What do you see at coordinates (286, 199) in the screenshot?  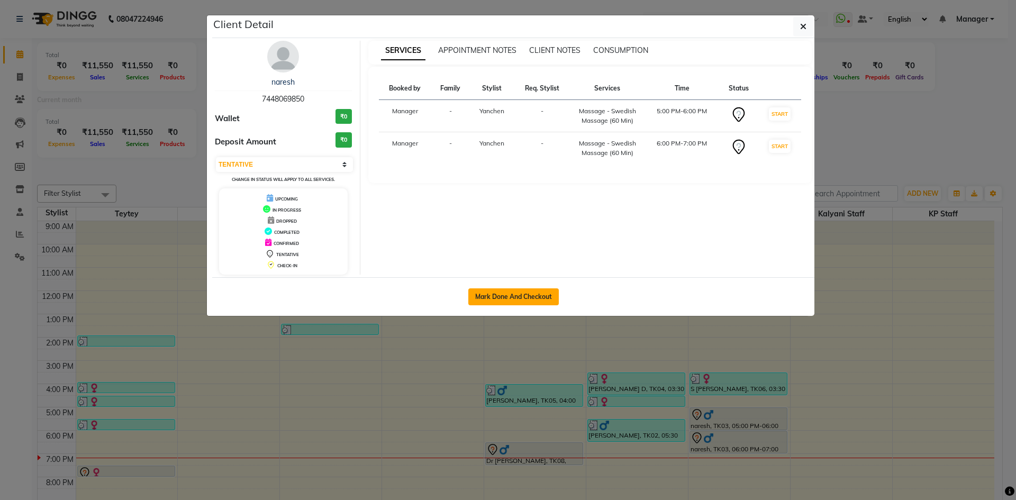 I see `span: UPCOMING` at bounding box center [286, 199].